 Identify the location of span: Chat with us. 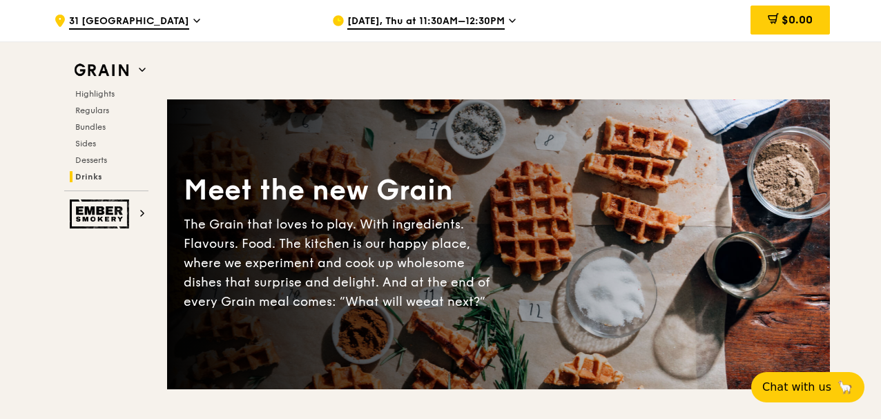
(796, 387).